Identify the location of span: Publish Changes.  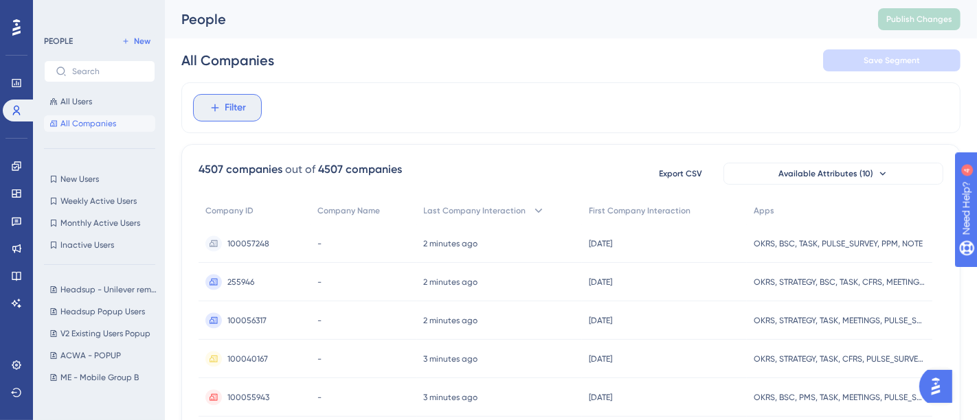
(919, 19).